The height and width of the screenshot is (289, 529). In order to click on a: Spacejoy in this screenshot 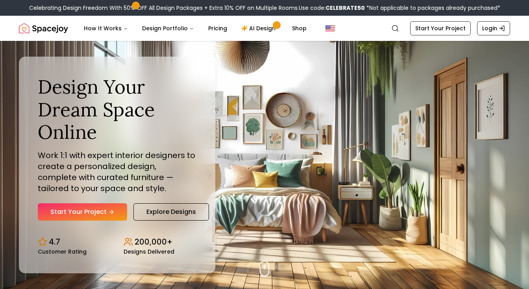, I will do `click(43, 28)`.